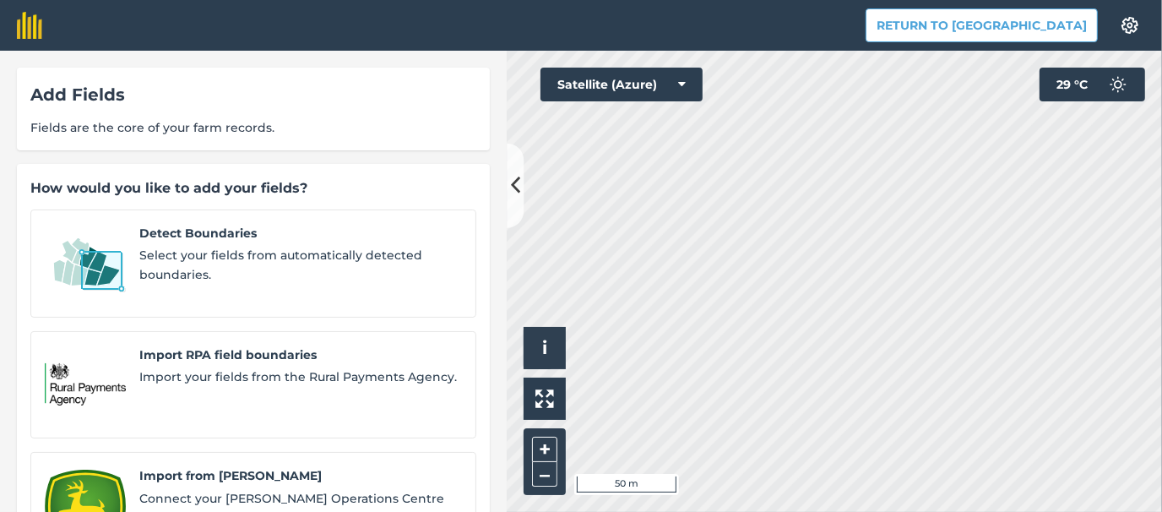 The height and width of the screenshot is (512, 1162). Describe the element at coordinates (1118, 84) in the screenshot. I see `img: svg+xml;base64,PD94bWwgdmVyc2lvbj0iMS4wIiBlbmNvZGluZz0idXRmLTgiPz4KPCEtLSBHZW5lcmF0b3I6IEFkb2JlIE...` at that location.